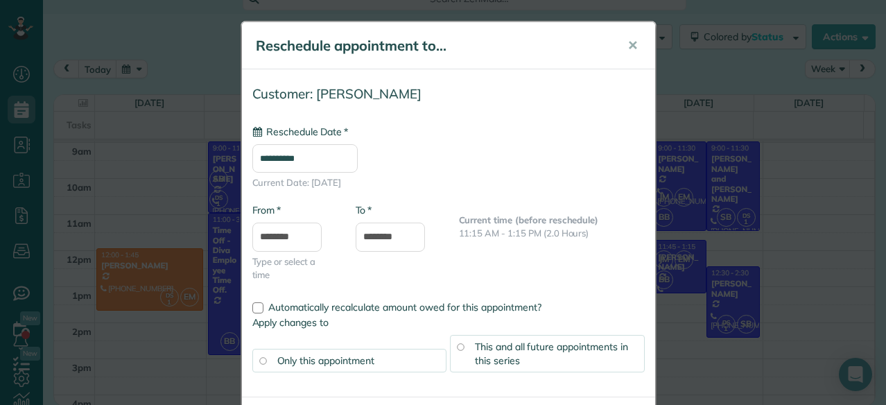  Describe the element at coordinates (263, 360) in the screenshot. I see `input: Only this appointment` at that location.